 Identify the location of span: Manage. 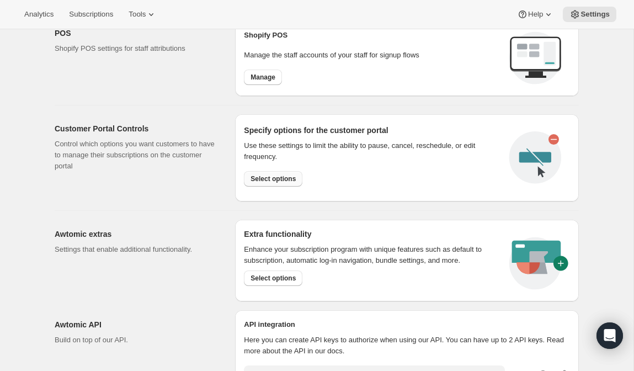
(262, 77).